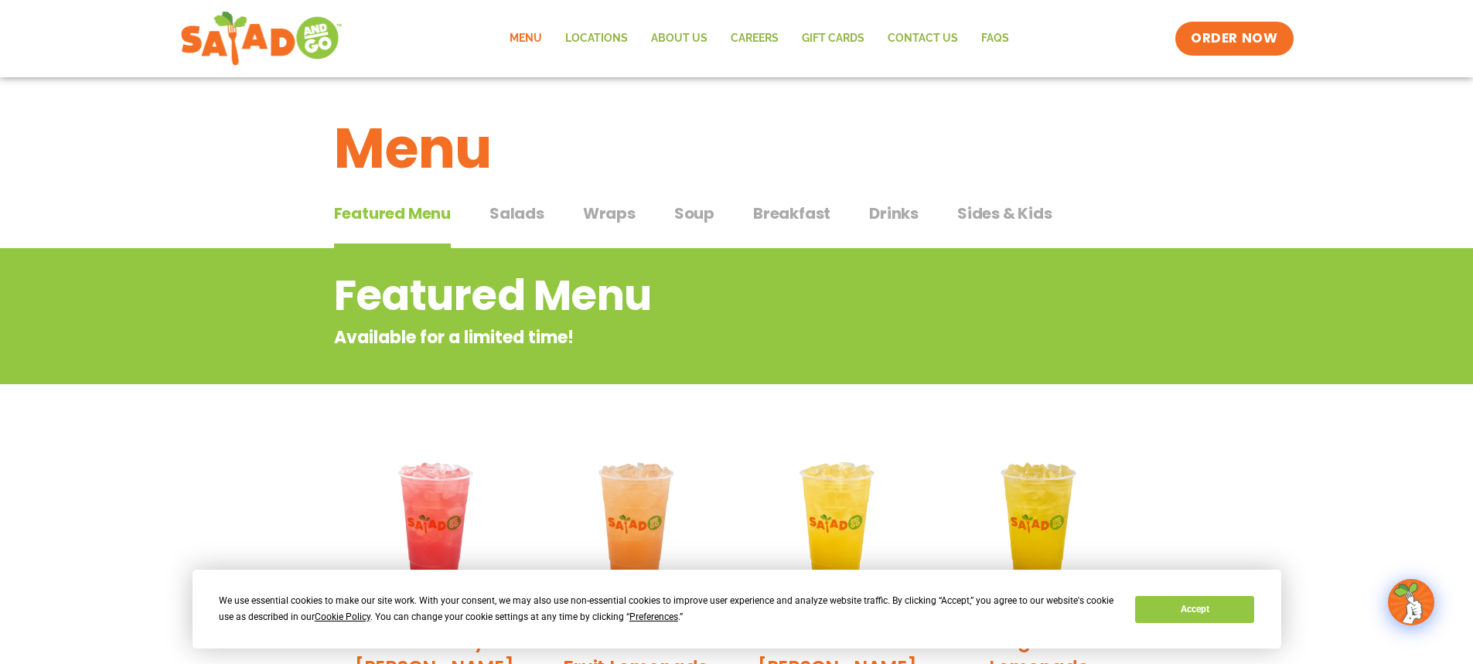 Image resolution: width=1473 pixels, height=664 pixels. What do you see at coordinates (995, 39) in the screenshot?
I see `a: FAQs` at bounding box center [995, 39].